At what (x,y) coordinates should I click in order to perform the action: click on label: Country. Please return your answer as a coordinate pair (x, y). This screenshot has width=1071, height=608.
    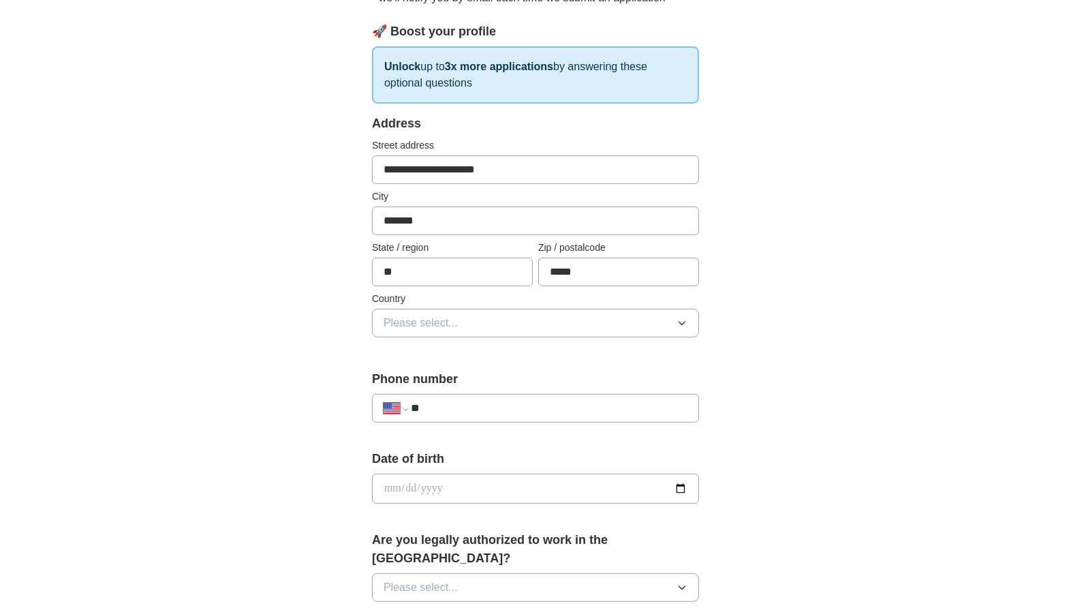
    Looking at the image, I should click on (535, 298).